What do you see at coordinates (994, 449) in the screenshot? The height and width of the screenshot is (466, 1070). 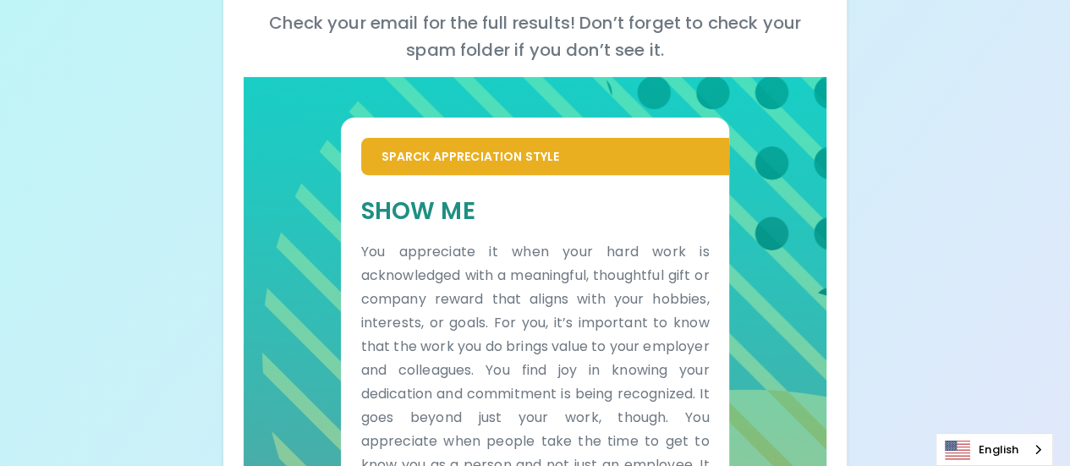 I see `a: English` at bounding box center [994, 449].